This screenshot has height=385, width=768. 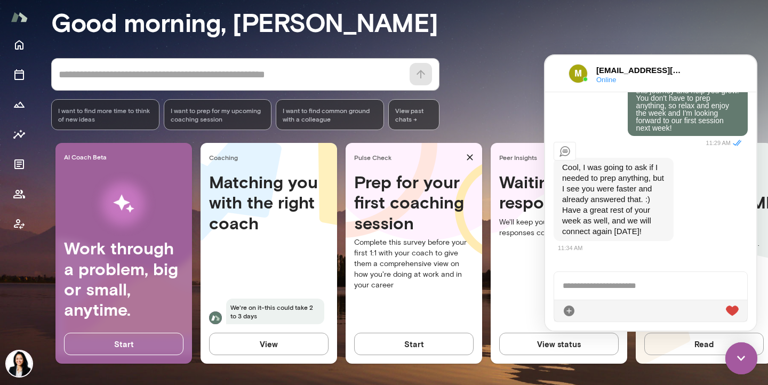 What do you see at coordinates (19, 164) in the screenshot?
I see `button: Documents` at bounding box center [19, 164].